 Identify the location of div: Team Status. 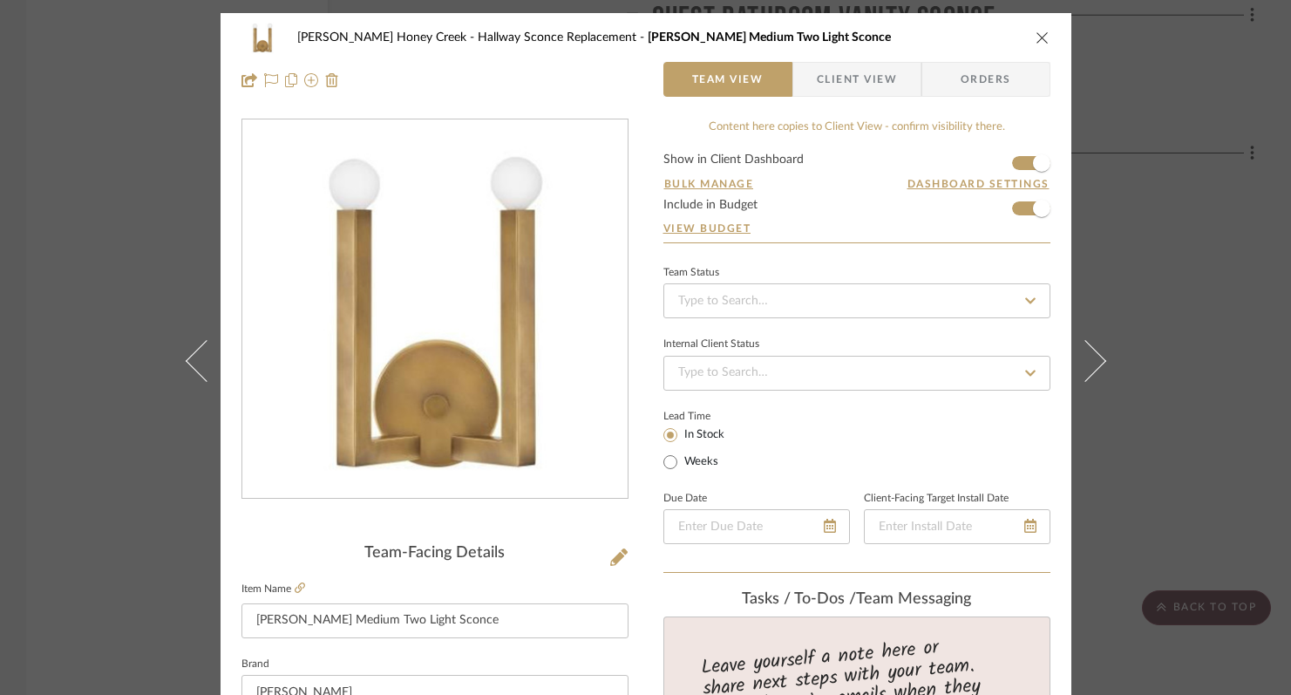
(691, 273).